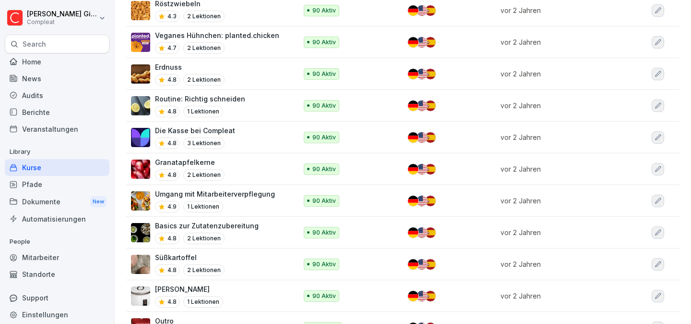  What do you see at coordinates (57, 257) in the screenshot?
I see `div: Mitarbeiter` at bounding box center [57, 257].